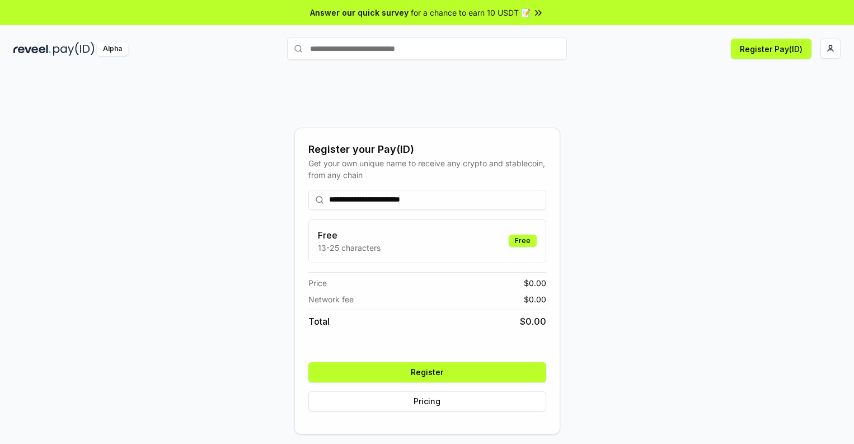  I want to click on div: Get your own unique name to receive any crypto and stablecoin, from any chain, so click(427, 169).